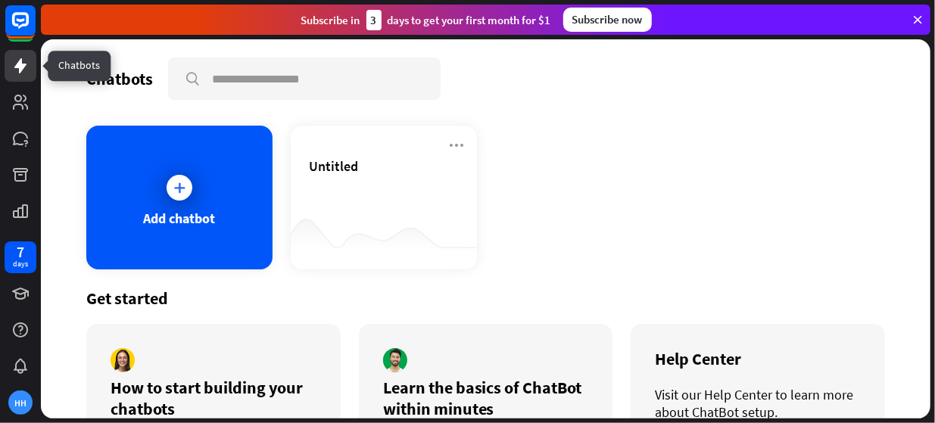  Describe the element at coordinates (486, 398) in the screenshot. I see `div: Learn the basics of ChatBot within minutes` at that location.